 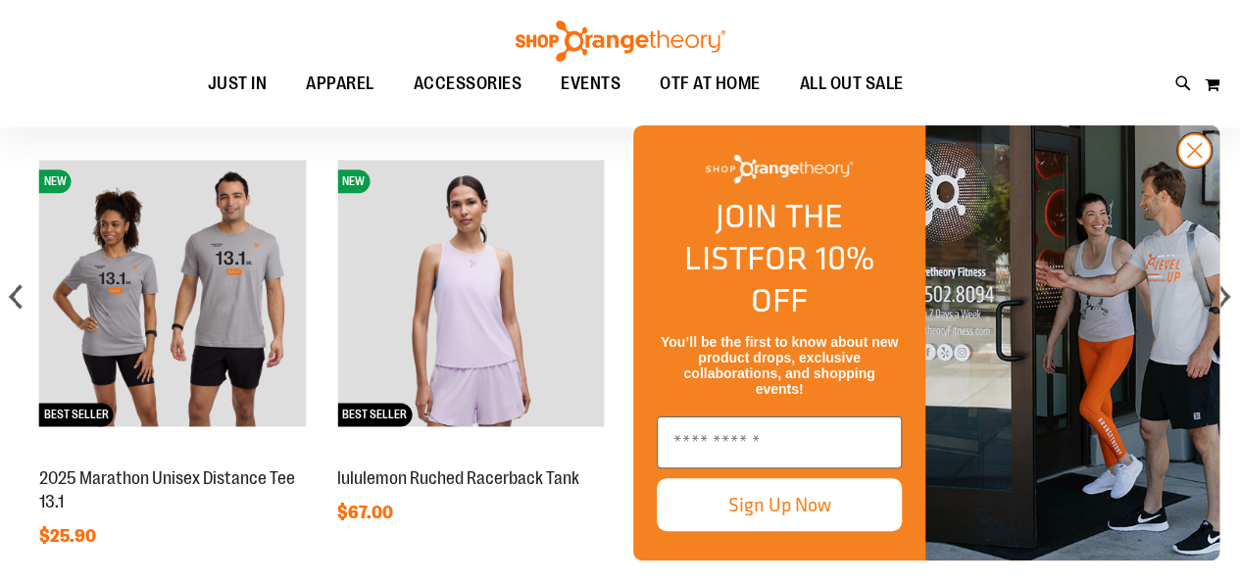 I want to click on span: FOR 10% OFF, so click(x=810, y=278).